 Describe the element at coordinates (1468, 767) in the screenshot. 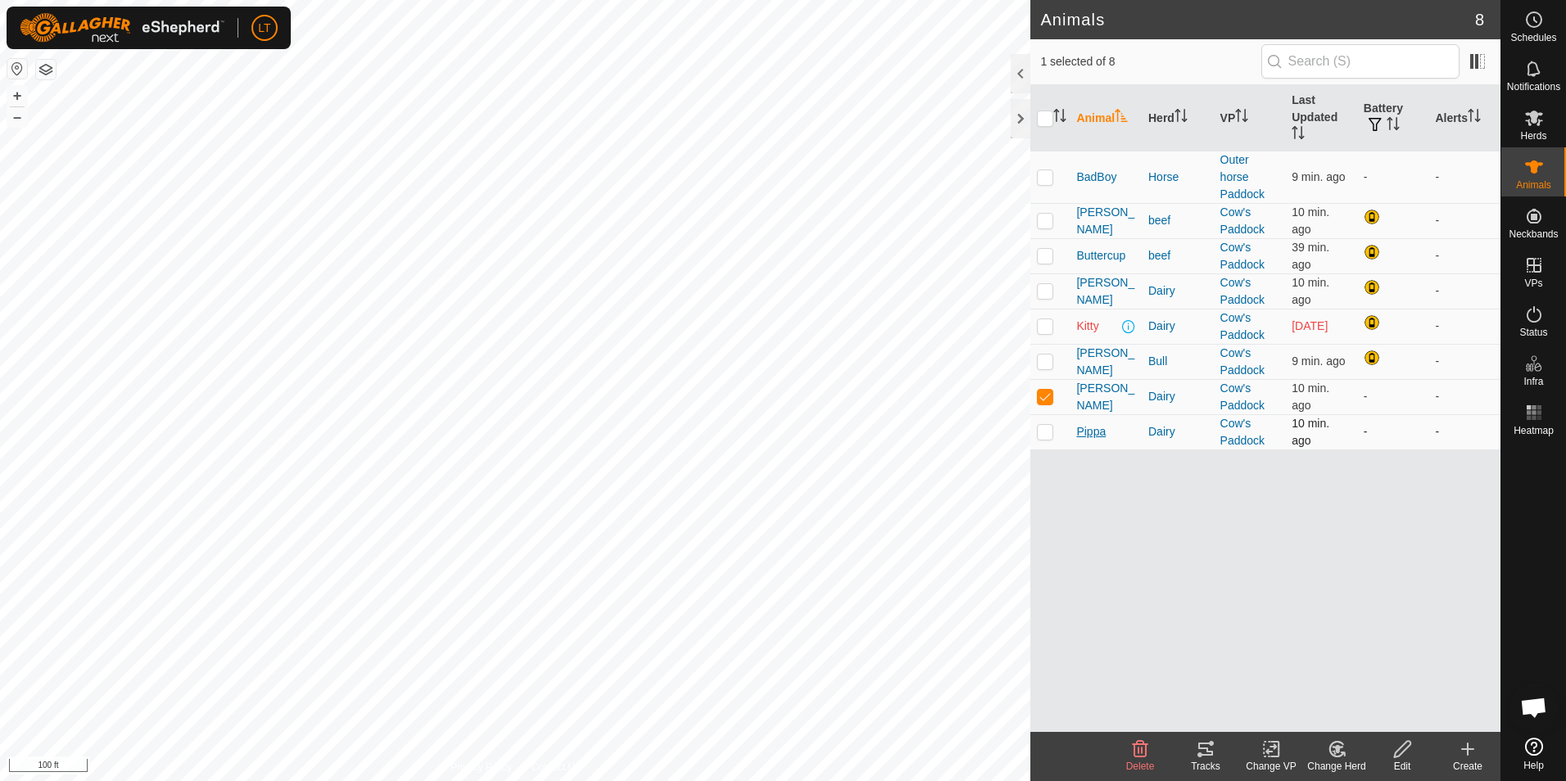

I see `div: Create` at that location.